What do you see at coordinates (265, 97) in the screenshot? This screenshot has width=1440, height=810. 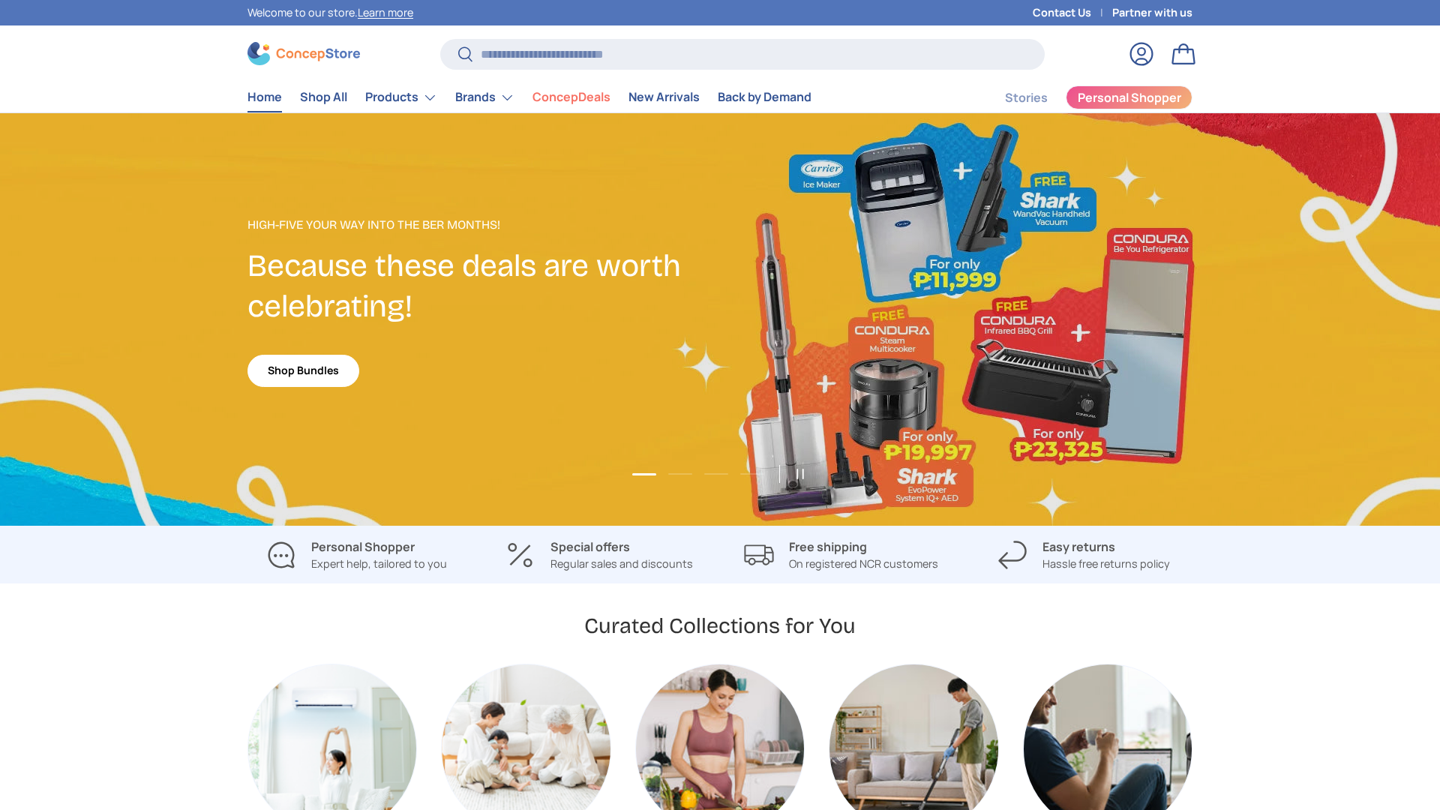 I see `a: Home` at bounding box center [265, 97].